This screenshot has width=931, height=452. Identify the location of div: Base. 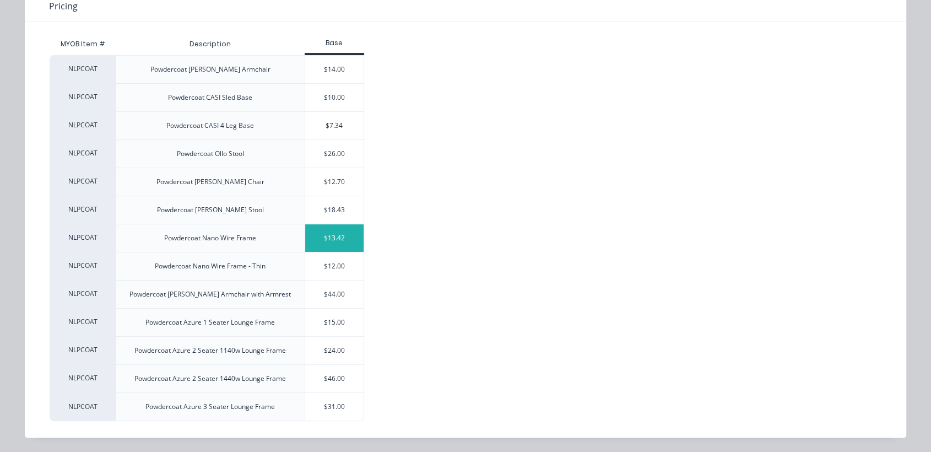
(334, 43).